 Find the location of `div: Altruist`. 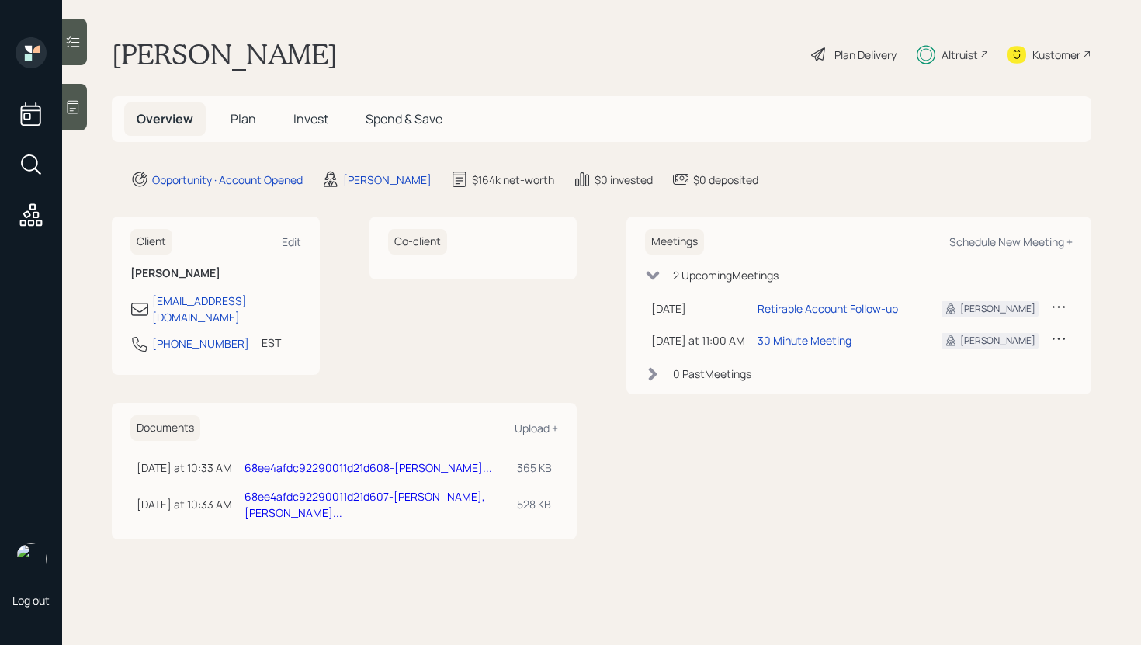

div: Altruist is located at coordinates (959, 54).